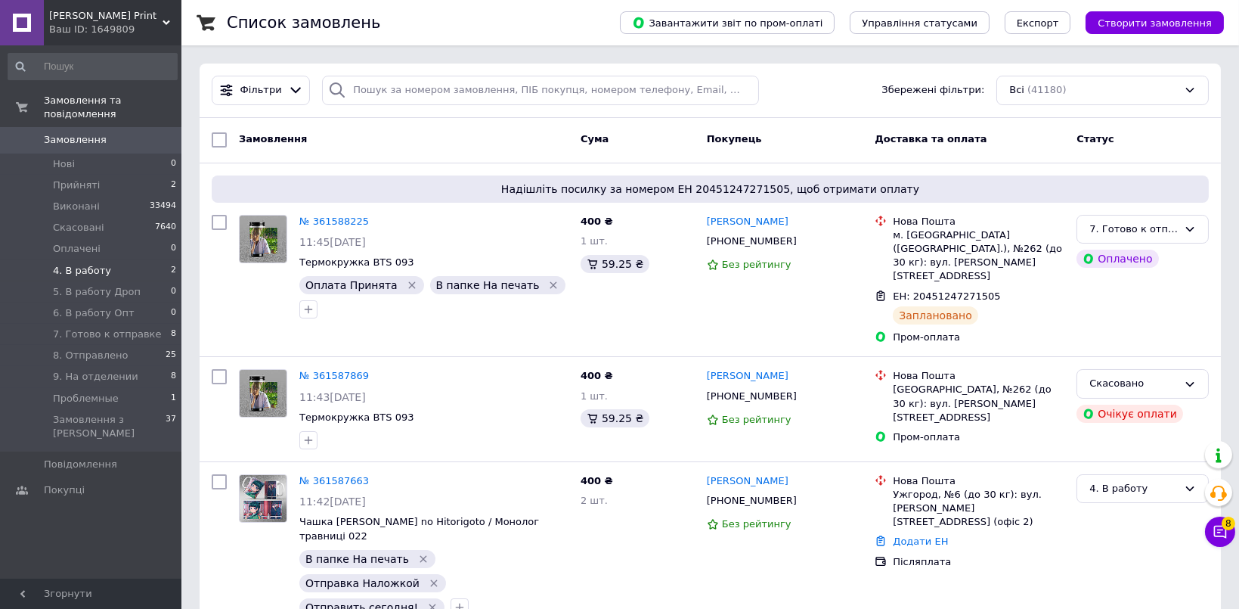 This screenshot has height=609, width=1239. What do you see at coordinates (261, 90) in the screenshot?
I see `span: Фільтри` at bounding box center [261, 90].